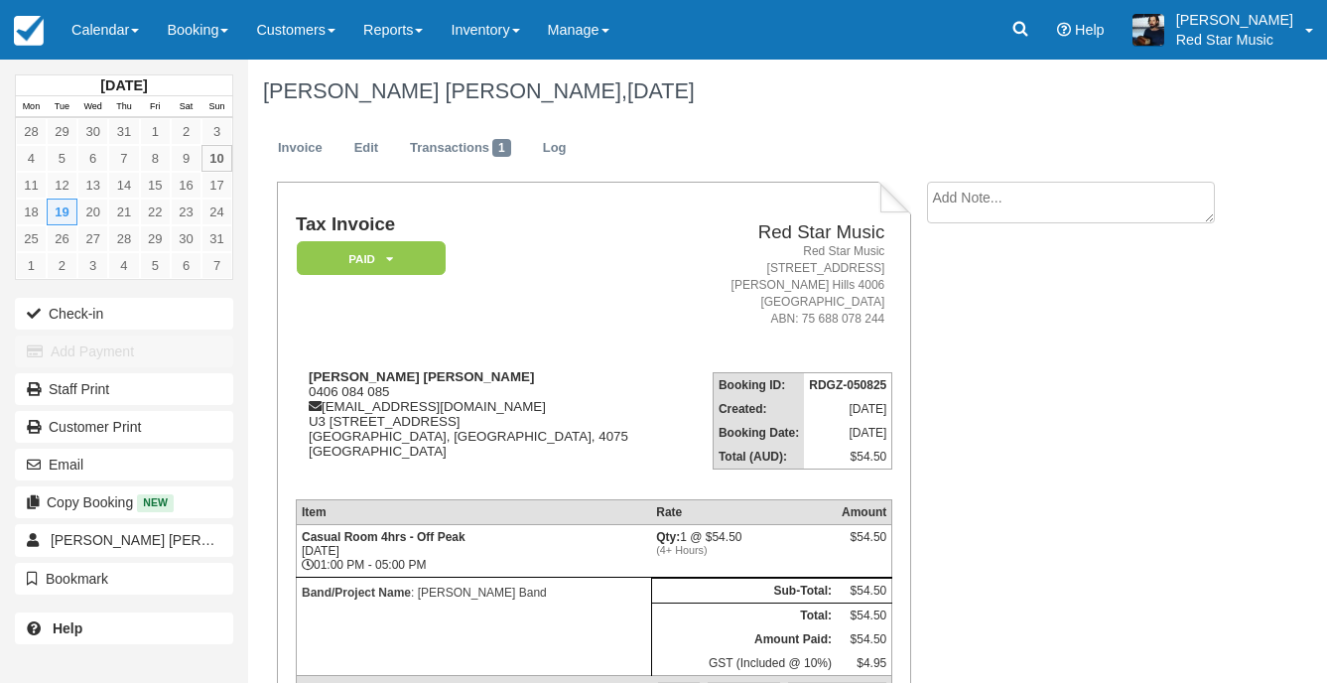 This screenshot has height=683, width=1327. What do you see at coordinates (155, 158) in the screenshot?
I see `a: 8` at bounding box center [155, 158].